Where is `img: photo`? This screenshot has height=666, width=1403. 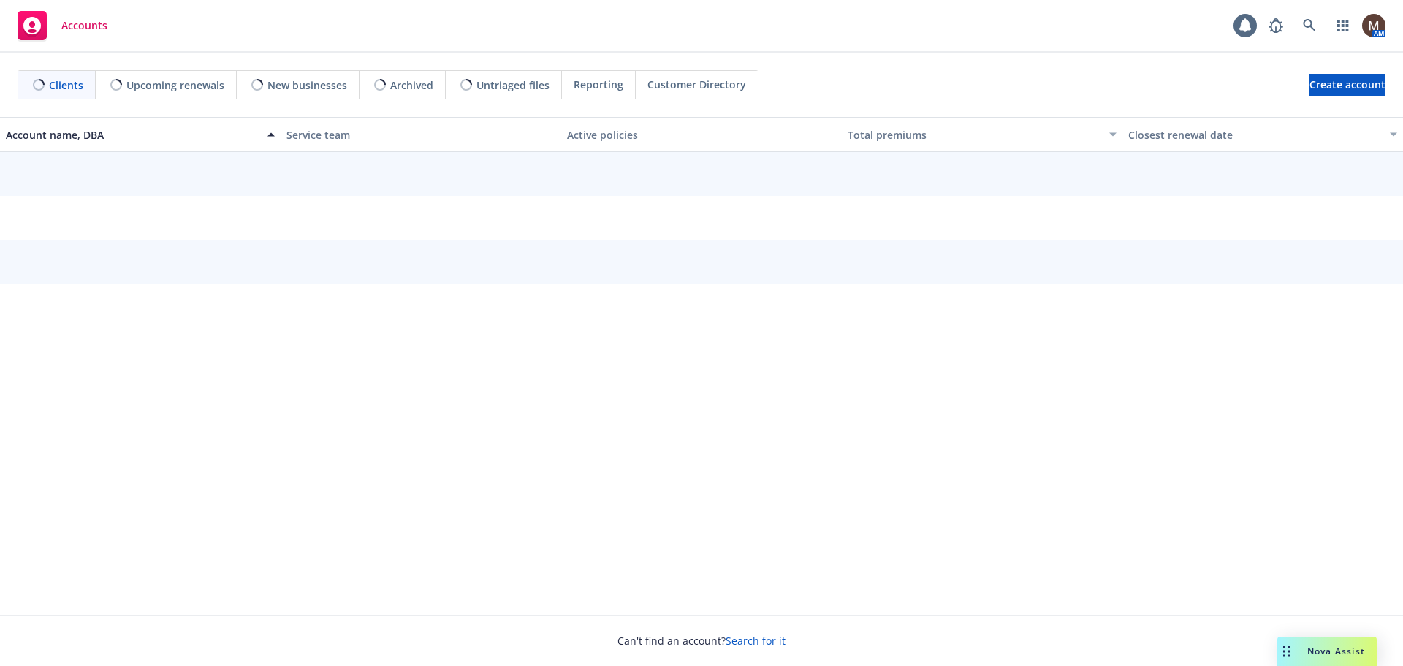
img: photo is located at coordinates (1373, 26).